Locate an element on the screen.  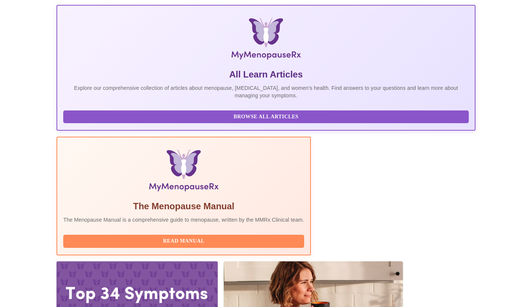
h5: The Menopause Manual is located at coordinates (184, 206).